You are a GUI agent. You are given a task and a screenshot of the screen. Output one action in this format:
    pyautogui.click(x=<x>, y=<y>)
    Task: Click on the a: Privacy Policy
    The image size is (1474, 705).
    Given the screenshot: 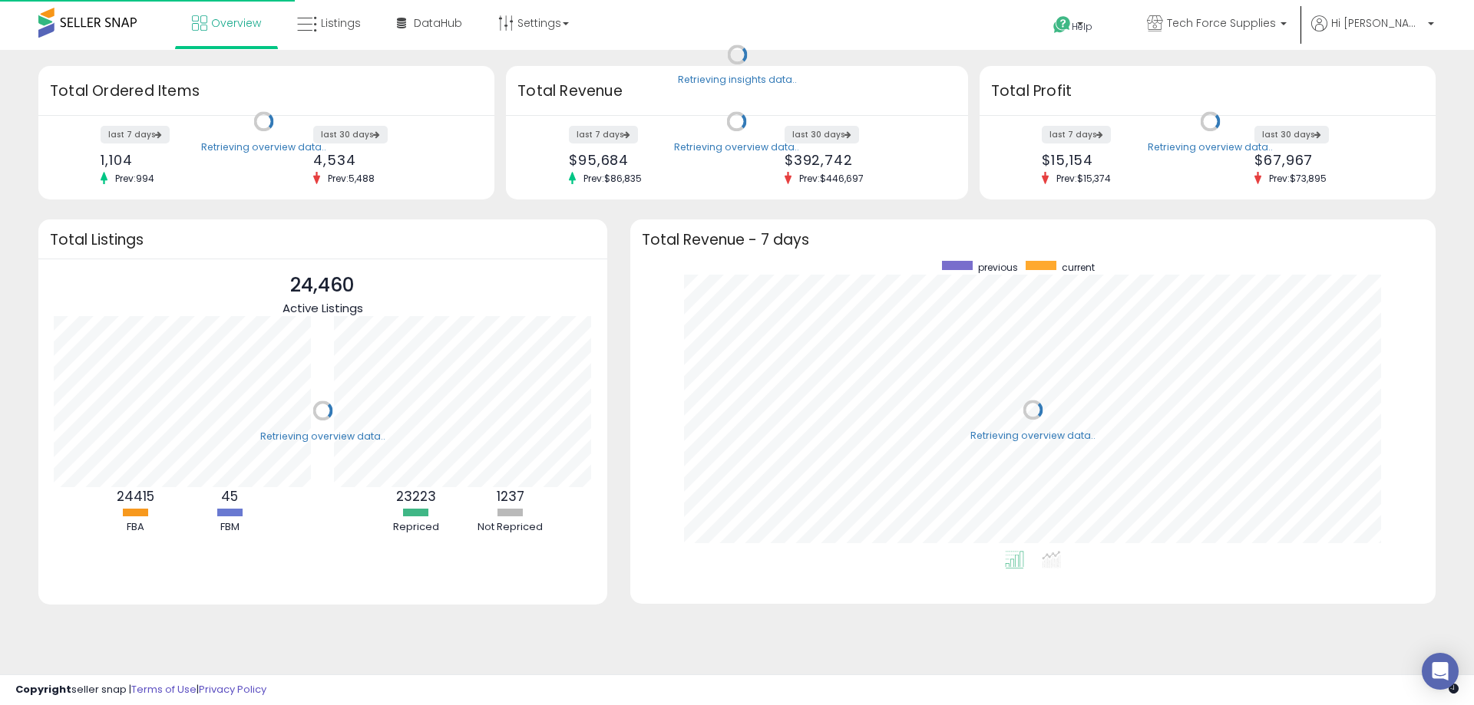 What is the action you would take?
    pyautogui.click(x=233, y=689)
    